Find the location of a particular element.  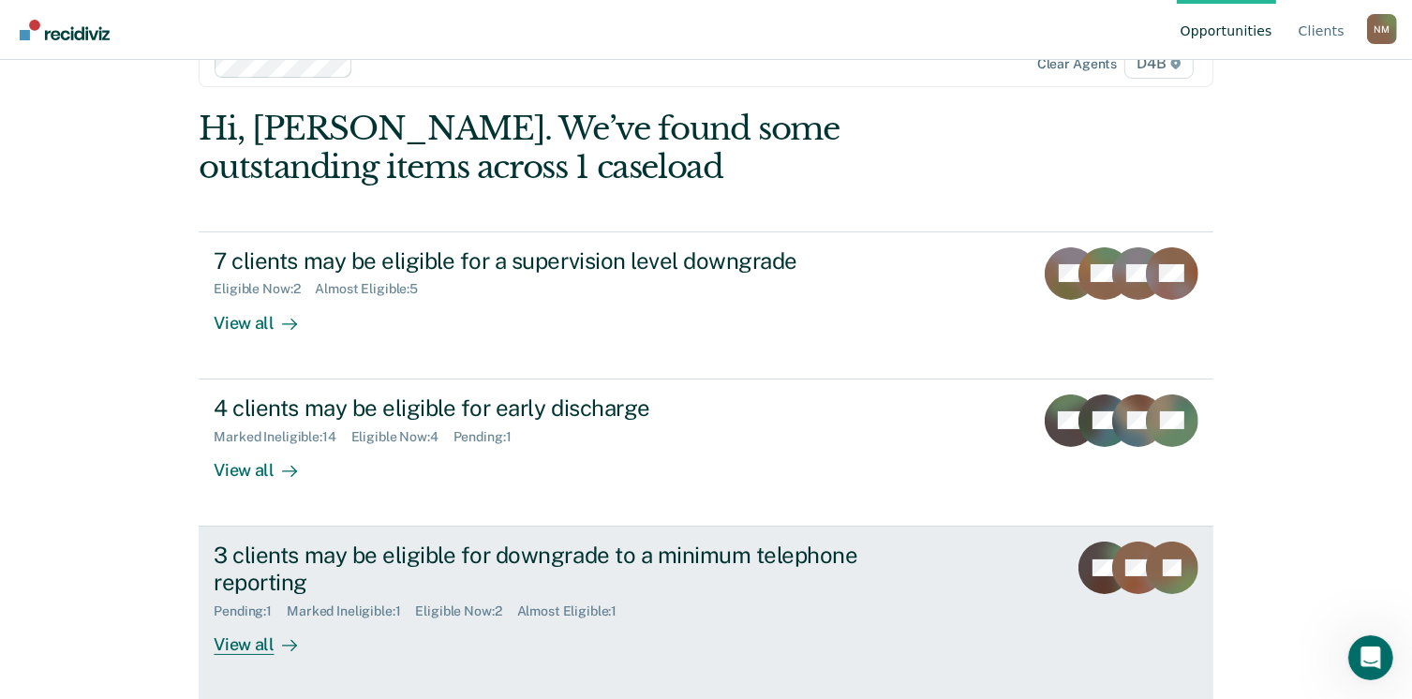

div: 4 clients may be eligible for early discharge is located at coordinates (542, 408).